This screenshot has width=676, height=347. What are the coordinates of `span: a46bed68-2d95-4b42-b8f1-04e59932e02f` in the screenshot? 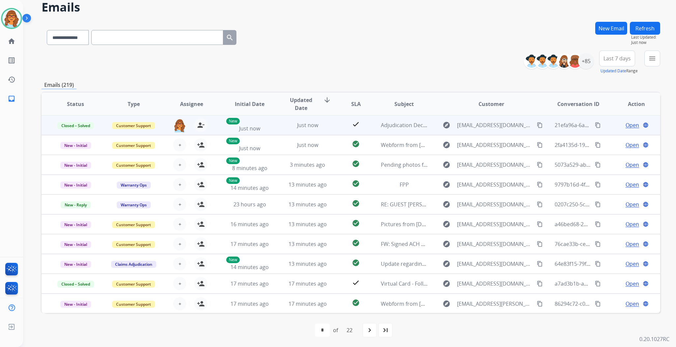 It's located at (605, 224).